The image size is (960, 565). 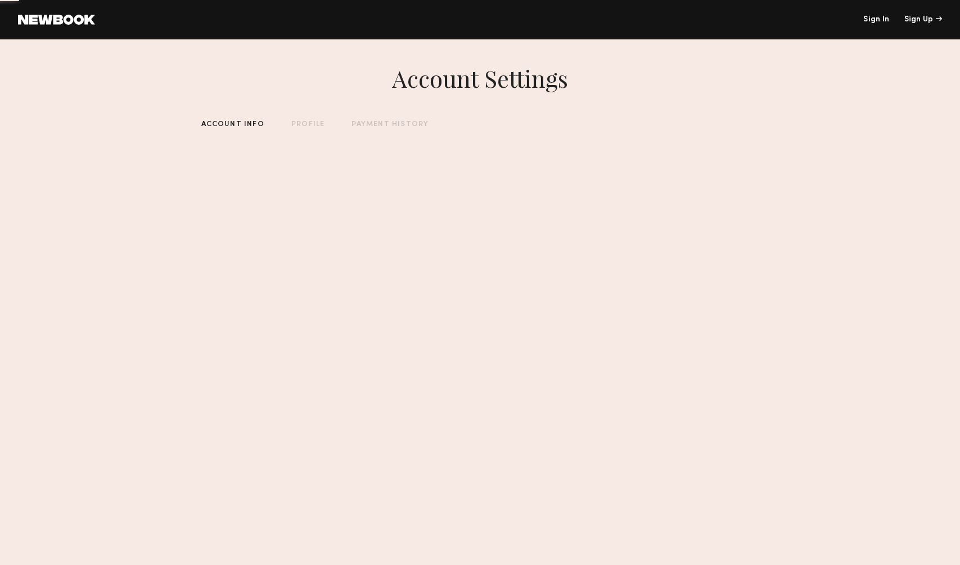 I want to click on a: Sign In, so click(x=877, y=20).